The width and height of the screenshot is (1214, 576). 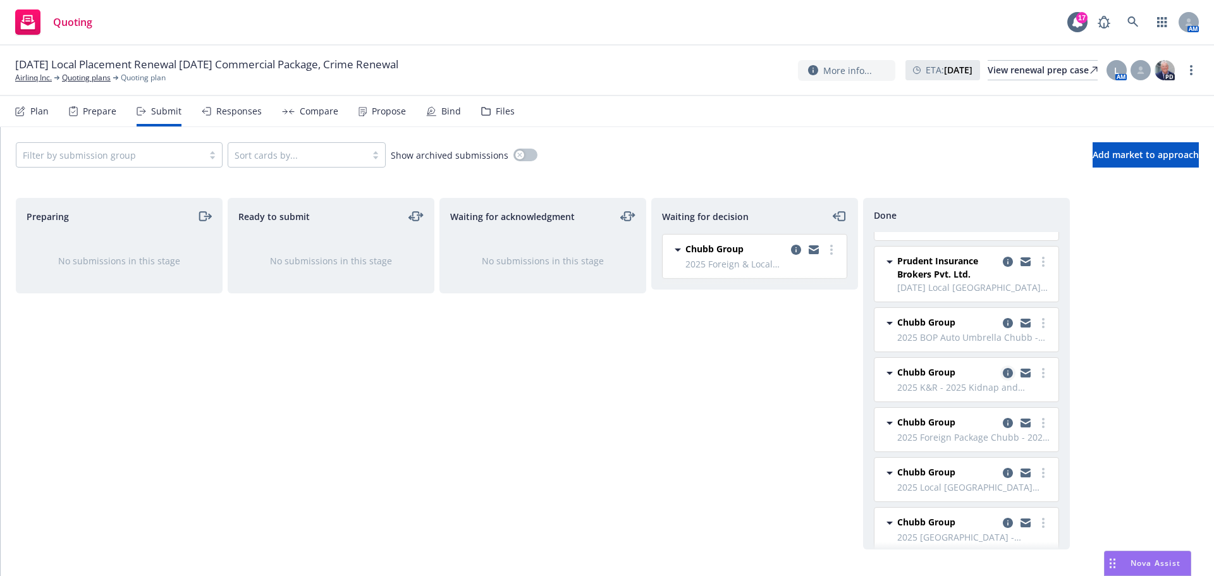 What do you see at coordinates (274, 216) in the screenshot?
I see `span: Ready to submit` at bounding box center [274, 216].